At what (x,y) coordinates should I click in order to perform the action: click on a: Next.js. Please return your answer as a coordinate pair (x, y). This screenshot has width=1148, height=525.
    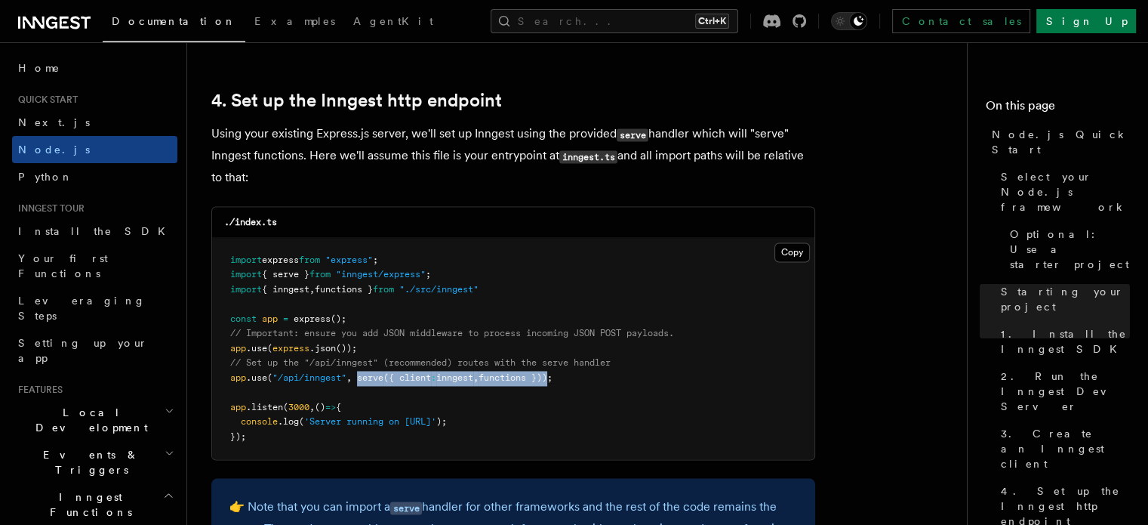
    Looking at the image, I should click on (94, 122).